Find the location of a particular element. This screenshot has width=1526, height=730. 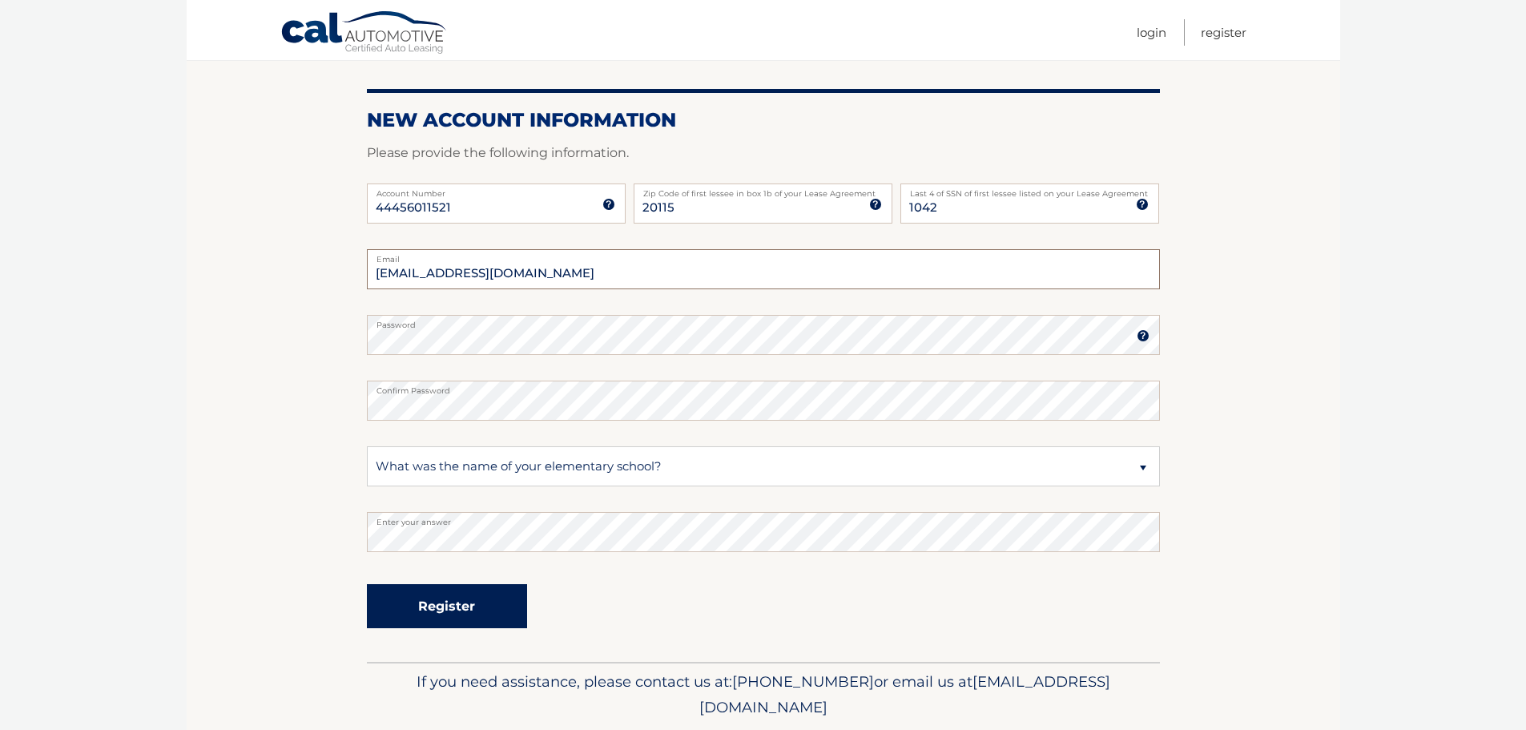

label: Account Number is located at coordinates (496, 190).